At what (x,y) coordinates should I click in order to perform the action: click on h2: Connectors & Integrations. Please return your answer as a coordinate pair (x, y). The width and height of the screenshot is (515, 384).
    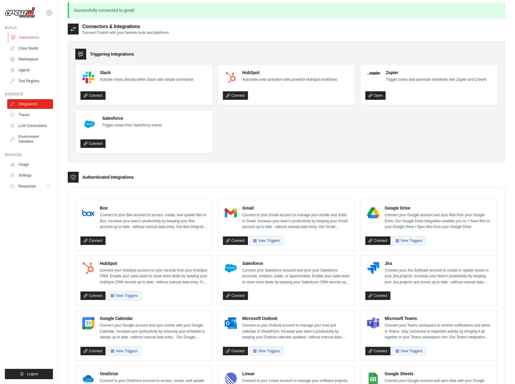
    Looking at the image, I should click on (125, 27).